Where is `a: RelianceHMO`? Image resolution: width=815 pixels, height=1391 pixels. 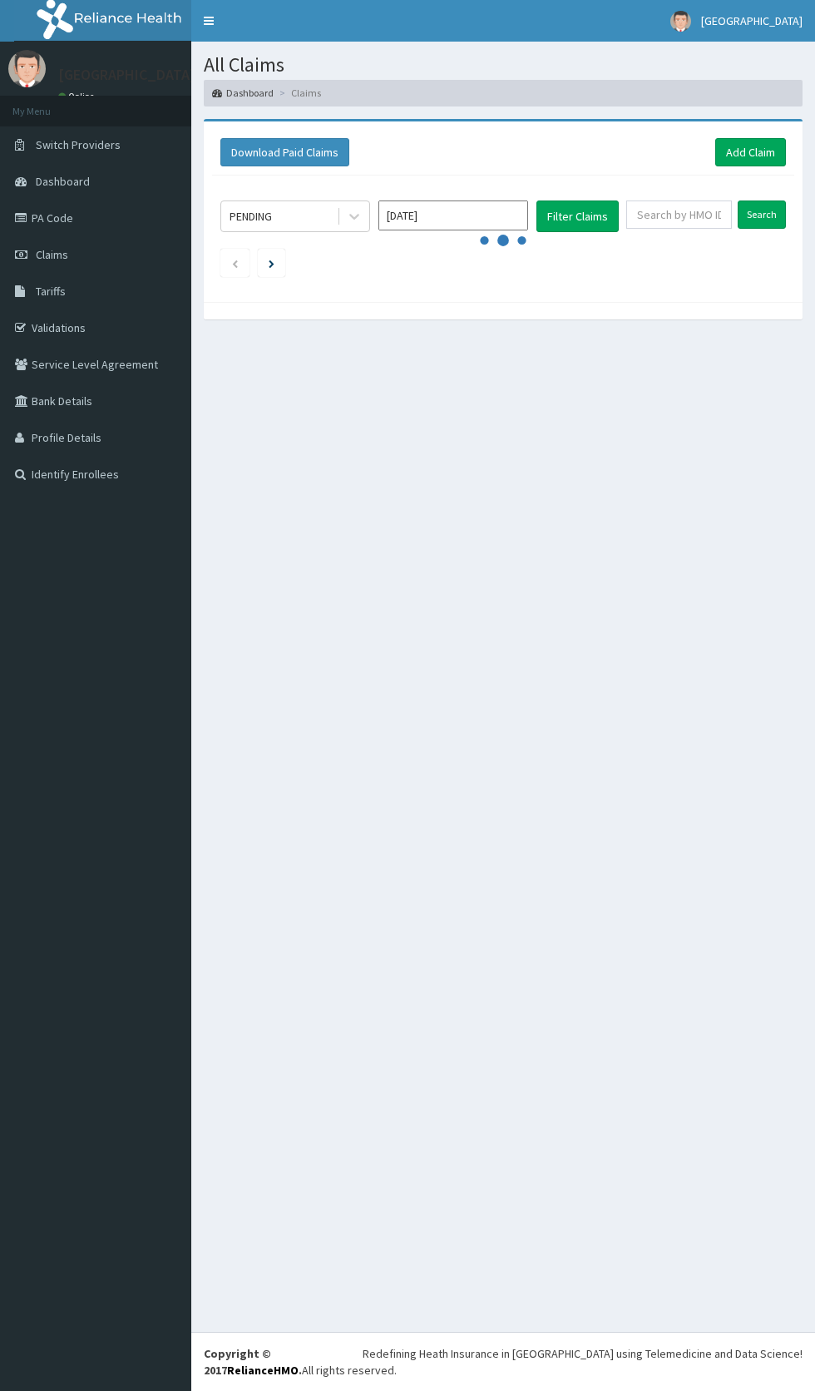
a: RelianceHMO is located at coordinates (263, 1370).